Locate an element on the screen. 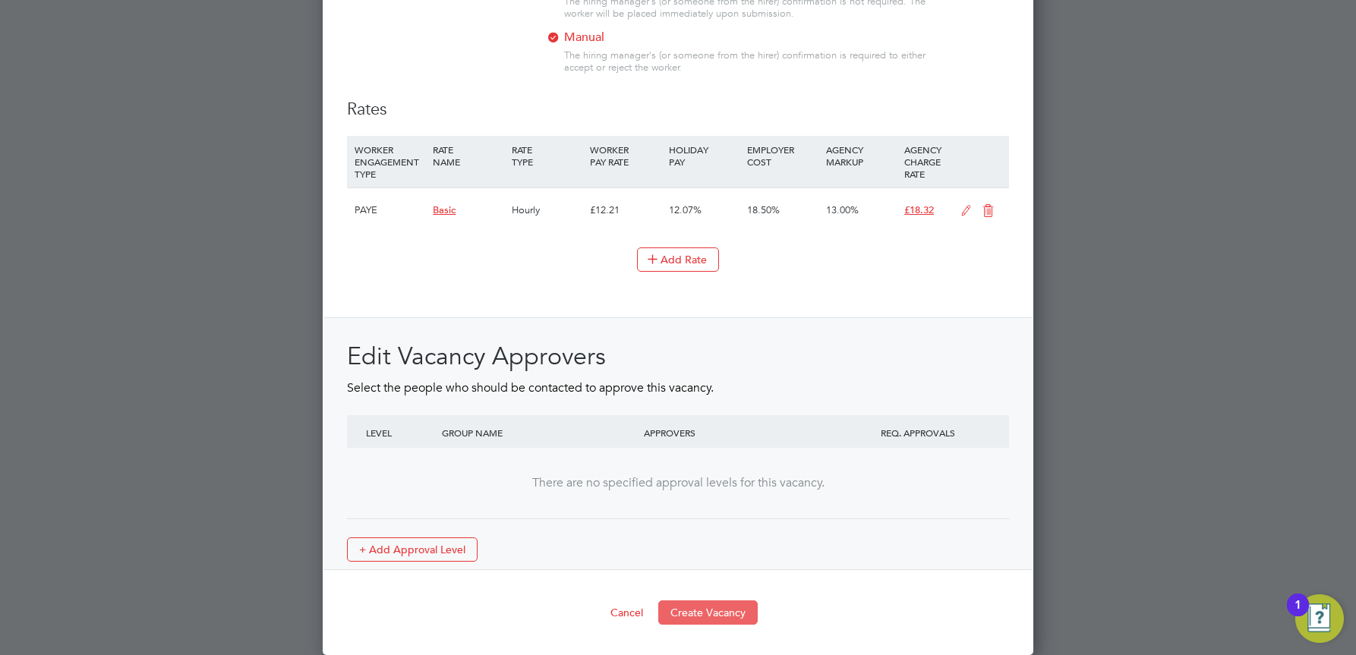 This screenshot has height=655, width=1356. span: Select the people who should be contacted to approve this vacancy. is located at coordinates (530, 388).